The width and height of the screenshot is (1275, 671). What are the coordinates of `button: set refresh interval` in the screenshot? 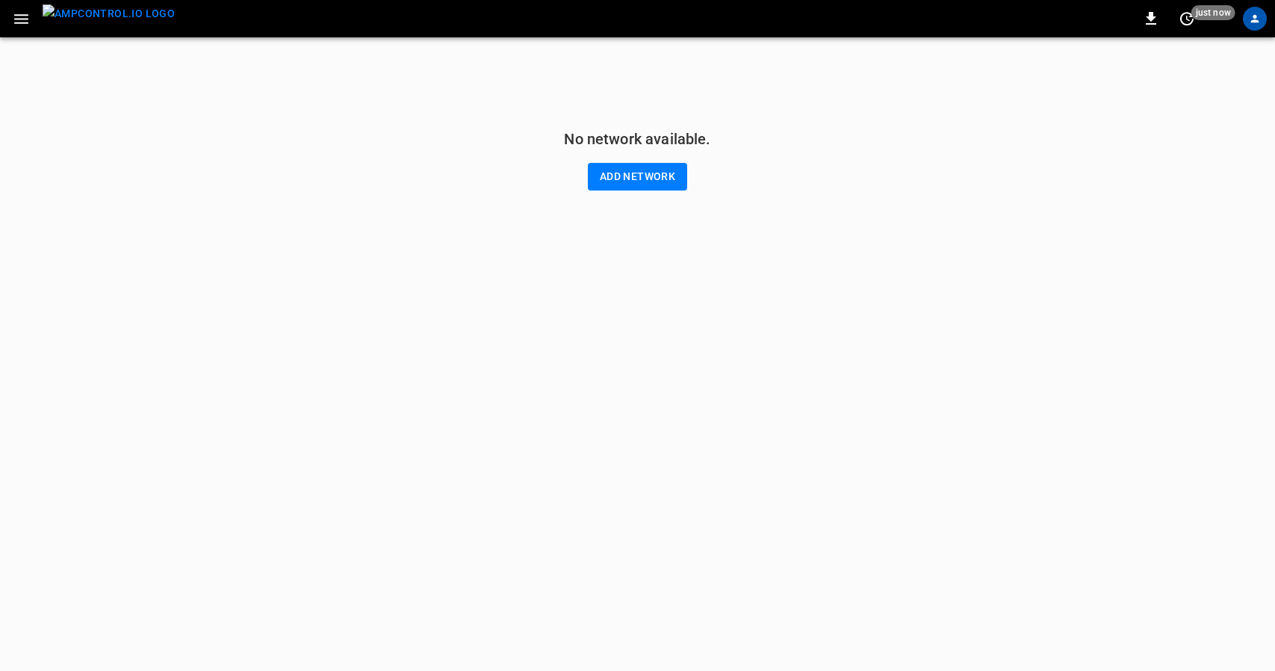 It's located at (1187, 19).